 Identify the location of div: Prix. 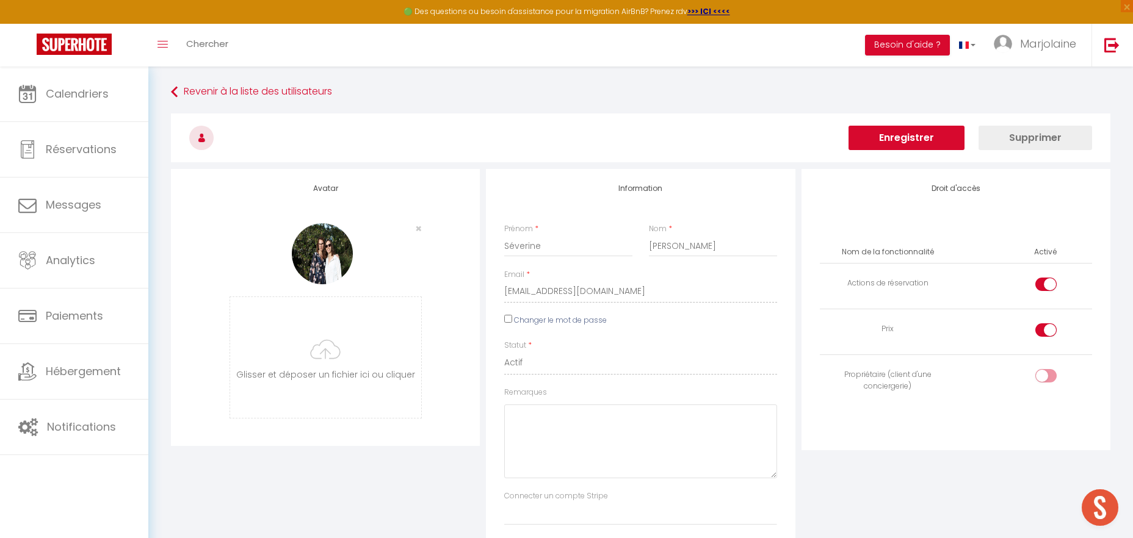
(888, 329).